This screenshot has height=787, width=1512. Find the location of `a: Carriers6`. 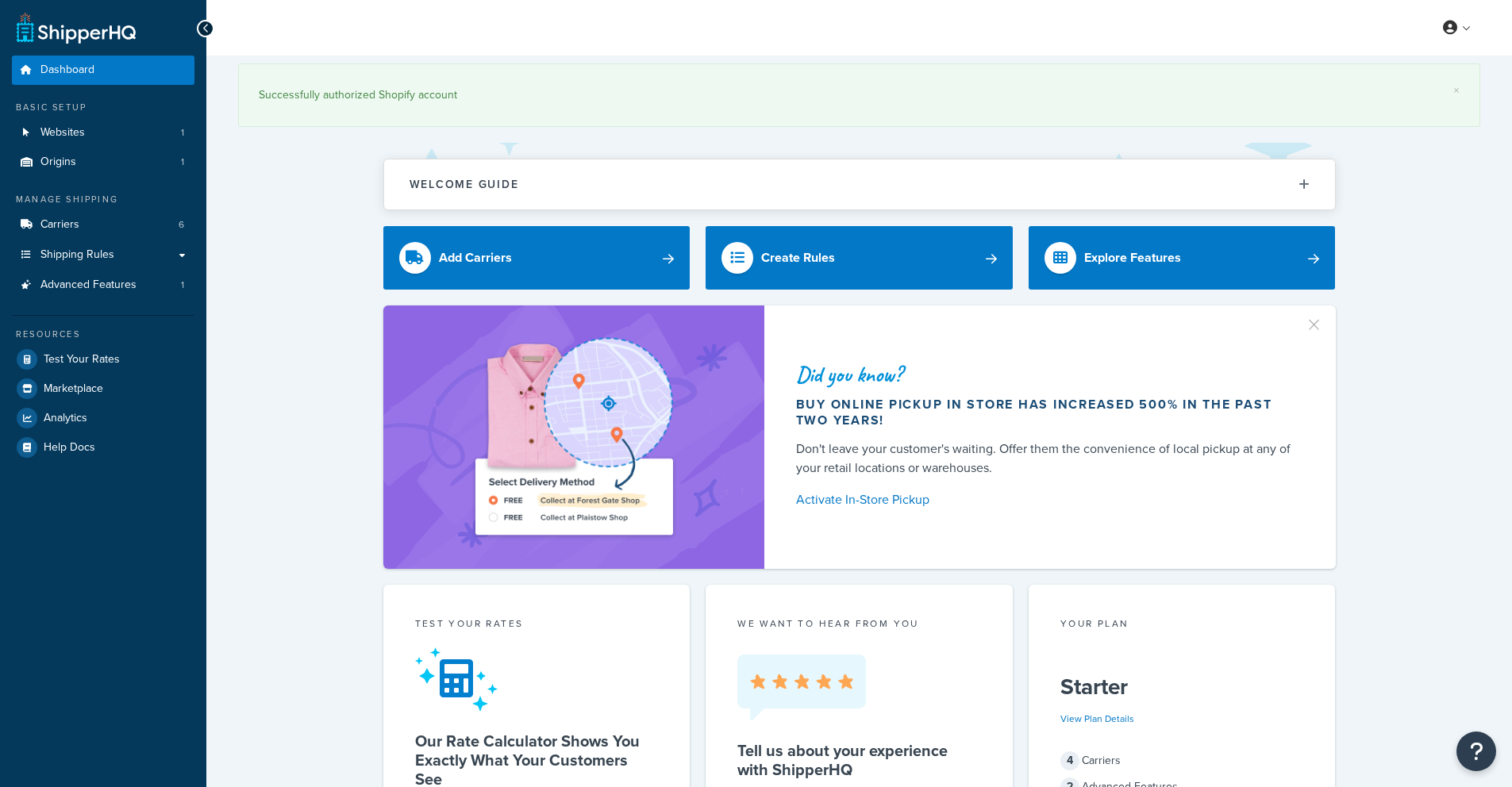

a: Carriers6 is located at coordinates (103, 225).